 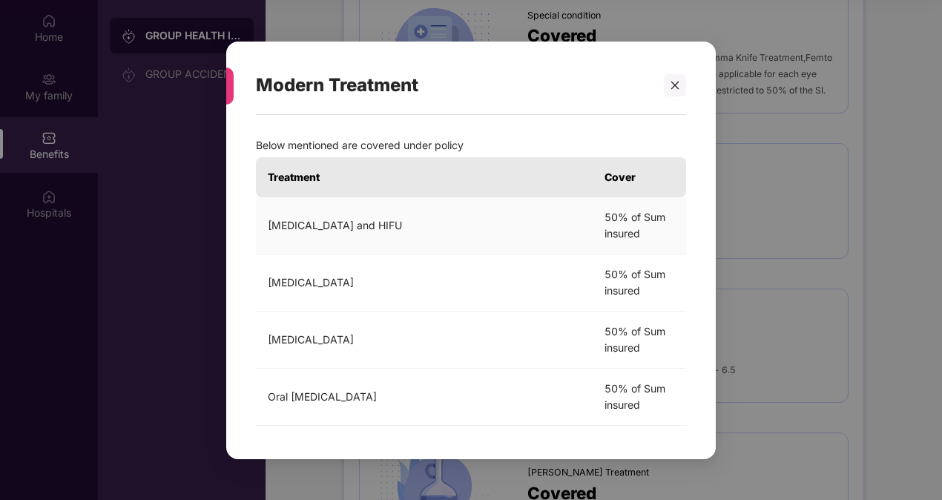 What do you see at coordinates (471, 145) in the screenshot?
I see `p: Below mentioned are covered under policy` at bounding box center [471, 145].